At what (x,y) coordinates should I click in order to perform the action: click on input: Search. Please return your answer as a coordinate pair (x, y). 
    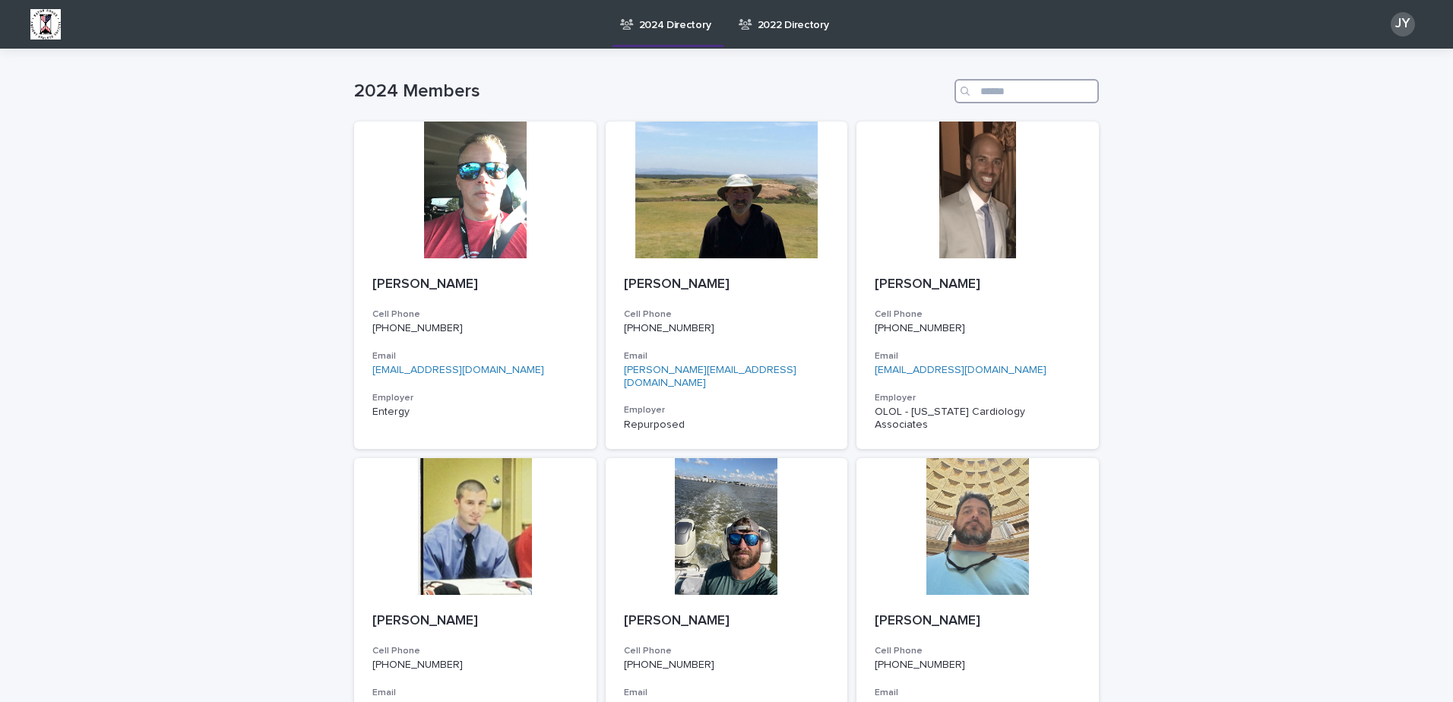
    Looking at the image, I should click on (1027, 91).